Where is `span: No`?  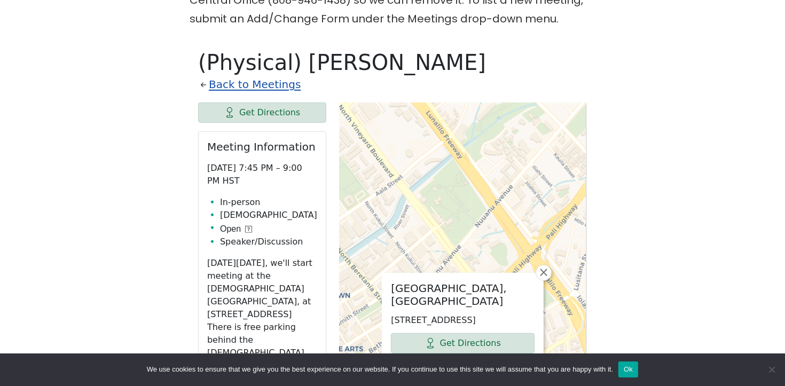
span: No is located at coordinates (772, 370).